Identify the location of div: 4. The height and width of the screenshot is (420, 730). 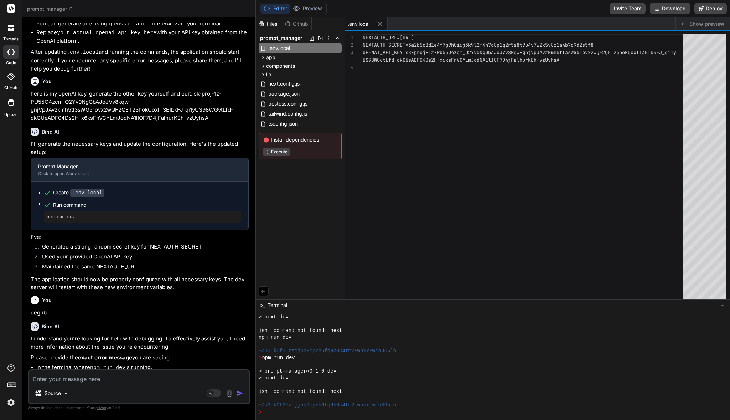
(349, 67).